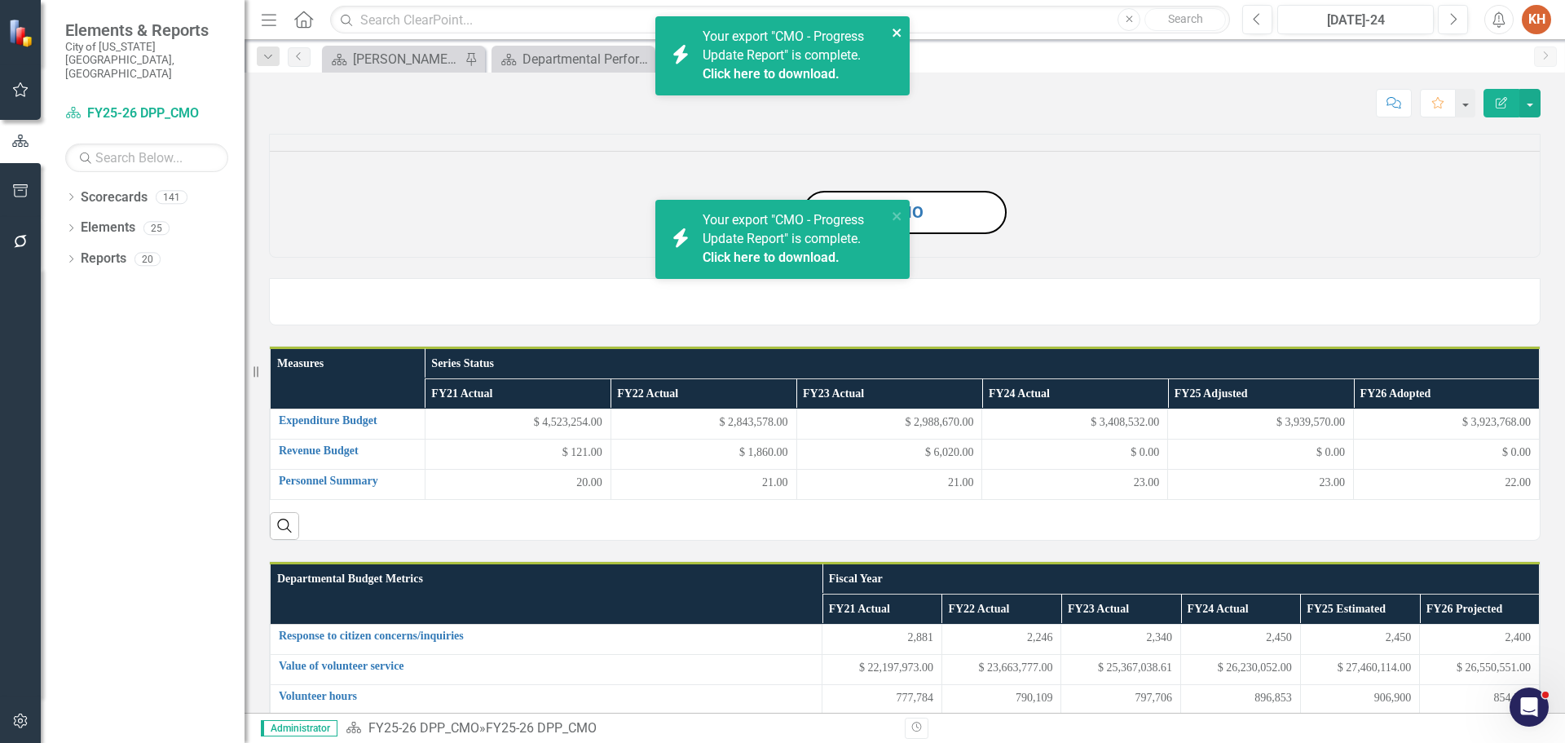 This screenshot has width=1565, height=743. Describe the element at coordinates (754, 422) in the screenshot. I see `span: $ 2,843,578.00` at that location.